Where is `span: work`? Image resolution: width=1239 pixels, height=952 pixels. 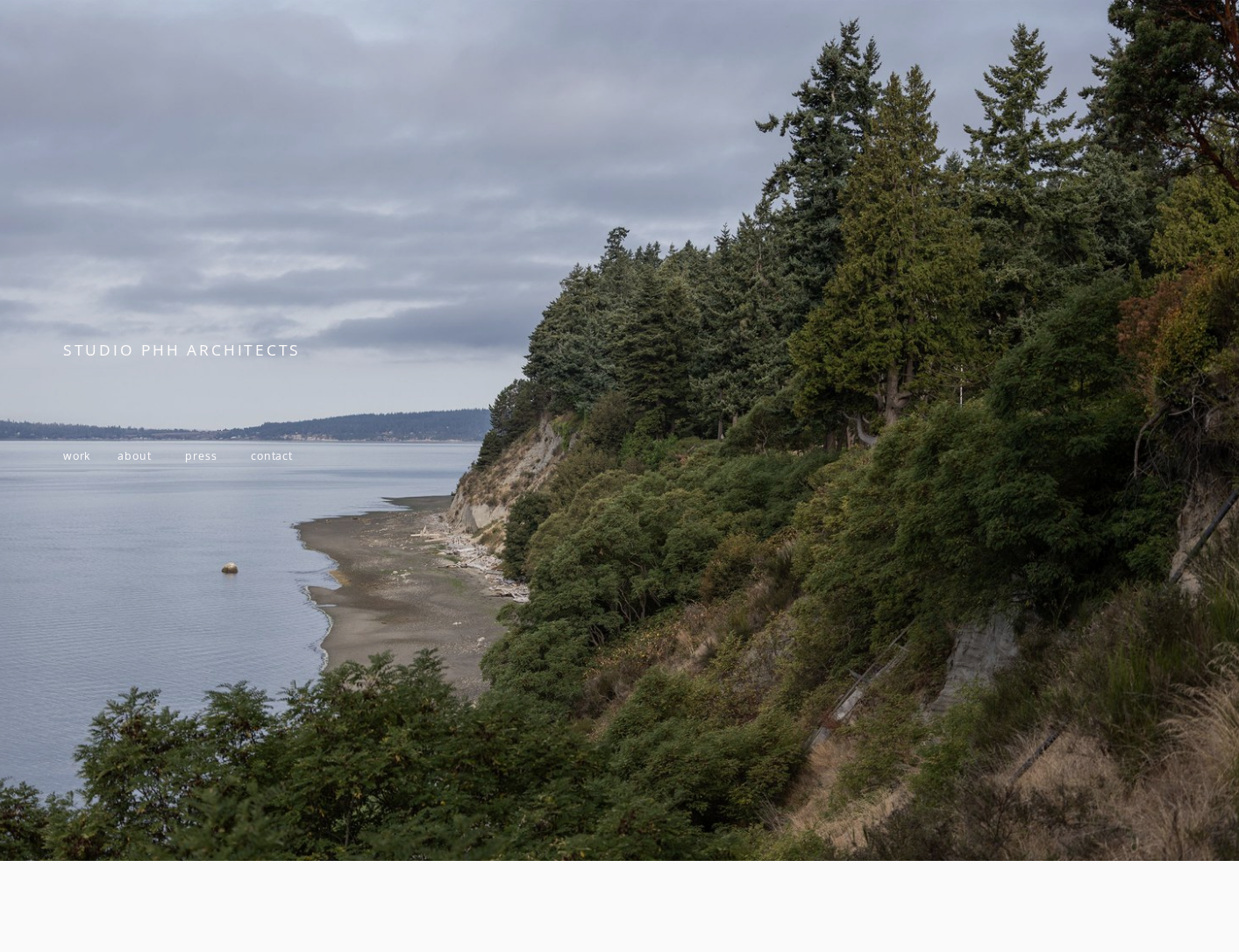 span: work is located at coordinates (76, 456).